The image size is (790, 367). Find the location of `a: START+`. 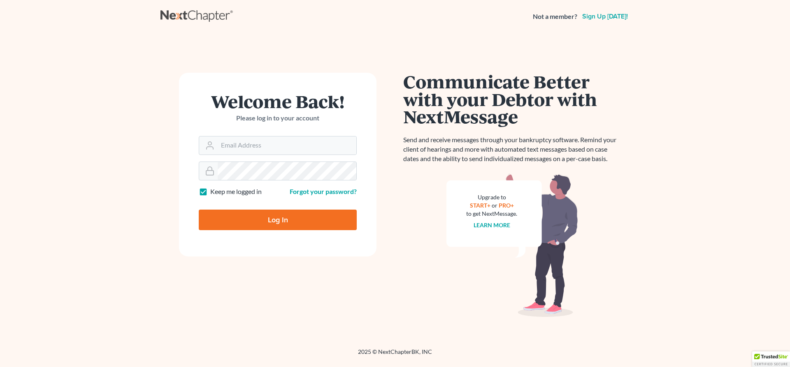

a: START+ is located at coordinates (480, 205).